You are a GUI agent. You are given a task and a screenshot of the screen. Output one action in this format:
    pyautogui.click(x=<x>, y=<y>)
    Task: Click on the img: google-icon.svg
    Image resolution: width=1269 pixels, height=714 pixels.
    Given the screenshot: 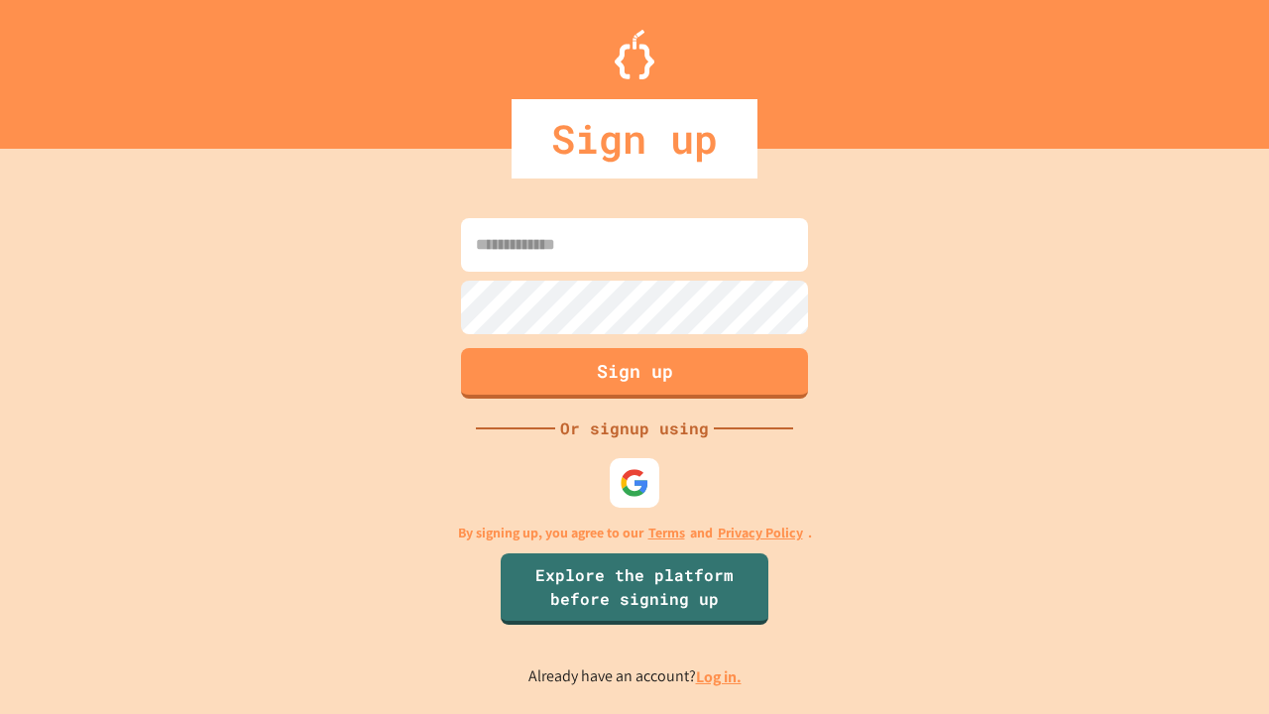 What is the action you would take?
    pyautogui.click(x=634, y=483)
    